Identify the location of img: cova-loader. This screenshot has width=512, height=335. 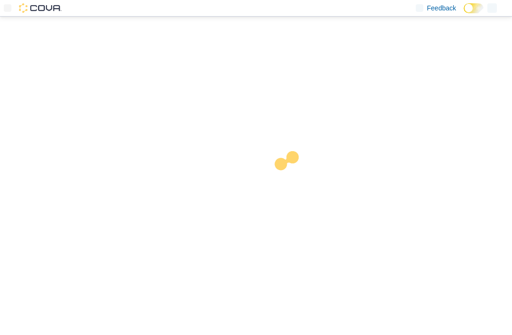
(291, 180).